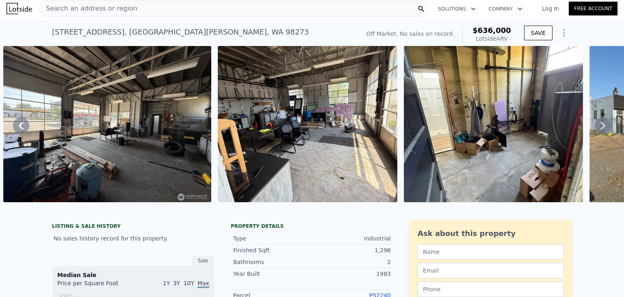  I want to click on div: LISTING & SALE HISTORY, so click(133, 227).